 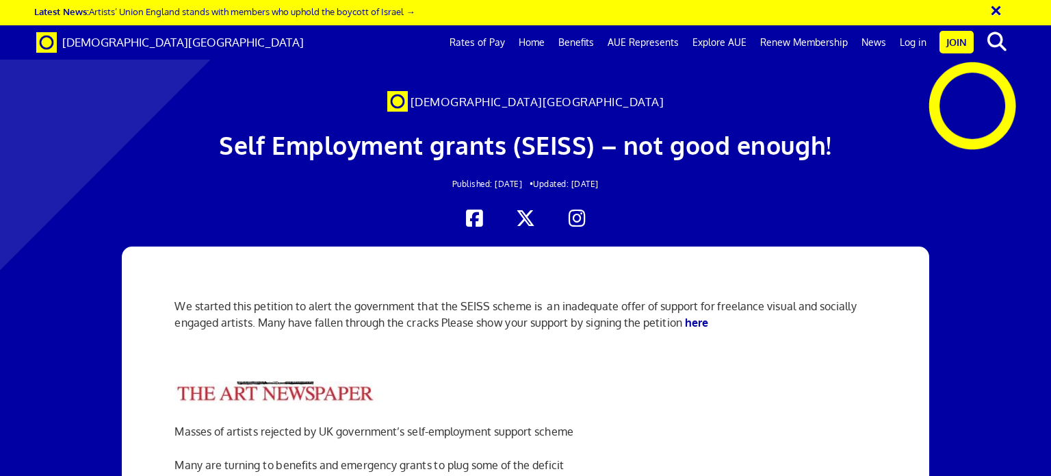 What do you see at coordinates (62, 11) in the screenshot?
I see `strong: Latest News:` at bounding box center [62, 11].